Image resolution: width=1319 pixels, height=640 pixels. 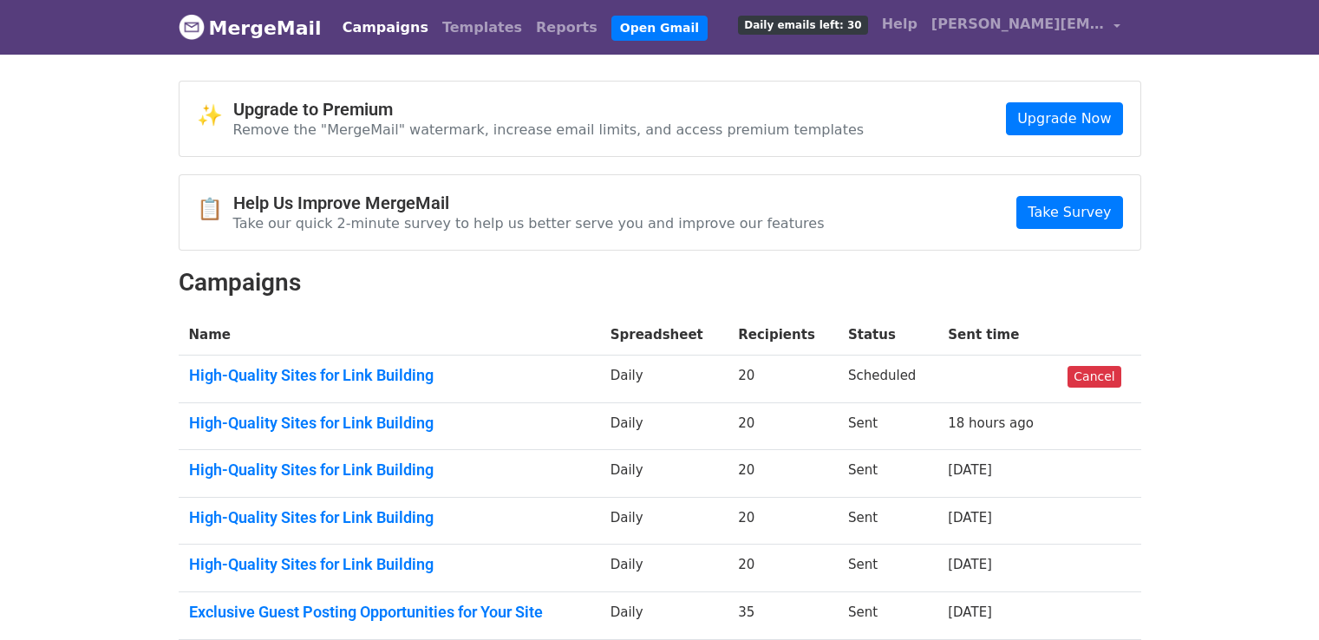 What do you see at coordinates (1093, 376) in the screenshot?
I see `a: Cancel` at bounding box center [1093, 376].